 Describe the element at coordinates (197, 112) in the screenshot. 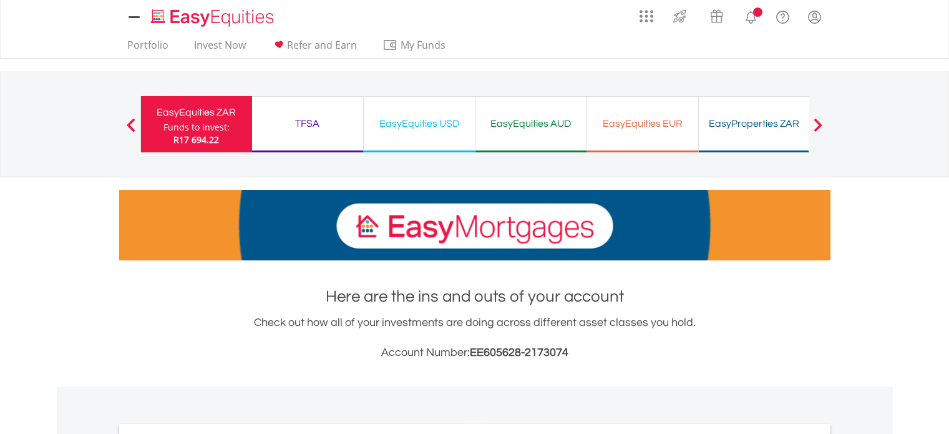

I see `div: EasyEquities ZAR` at that location.